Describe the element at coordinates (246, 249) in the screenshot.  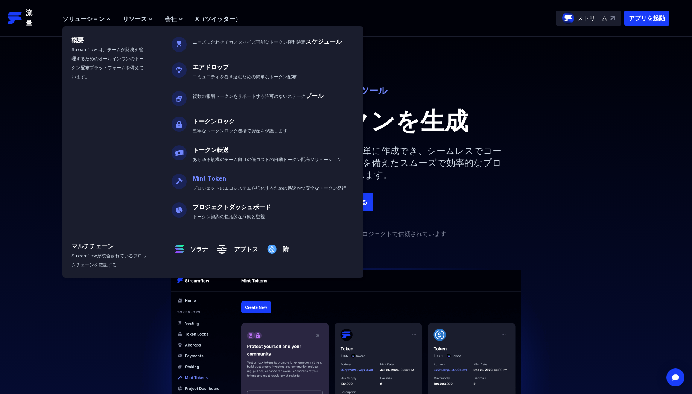
I see `font: アプトス` at that location.